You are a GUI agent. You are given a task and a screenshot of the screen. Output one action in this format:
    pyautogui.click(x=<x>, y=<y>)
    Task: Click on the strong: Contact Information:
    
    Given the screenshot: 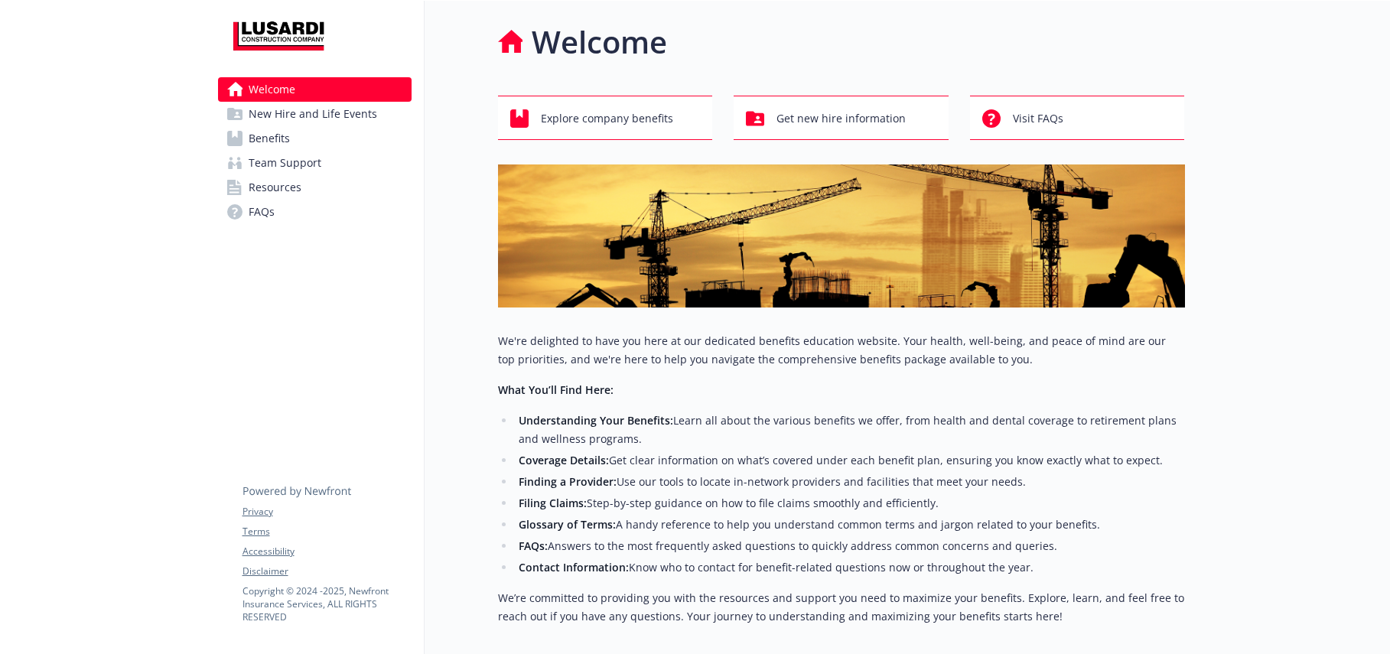 What is the action you would take?
    pyautogui.click(x=574, y=567)
    